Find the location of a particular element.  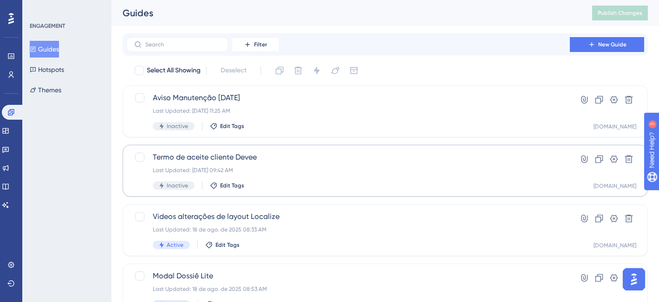

div: Guides is located at coordinates (346, 13).